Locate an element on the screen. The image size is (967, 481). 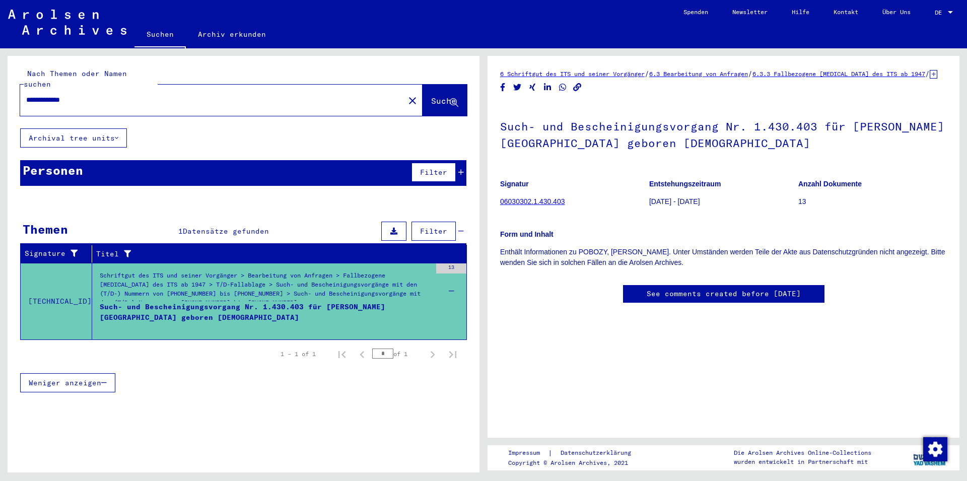
p: wurden entwickelt in Partnerschaft mit is located at coordinates (803, 462).